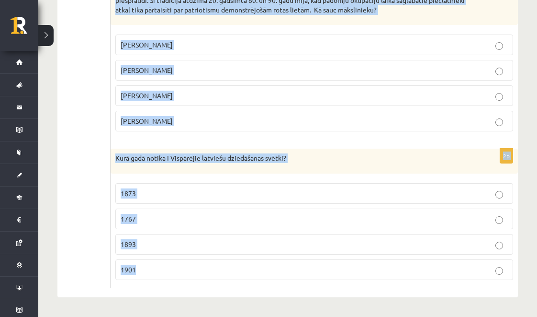 The width and height of the screenshot is (537, 317). Describe the element at coordinates (500, 220) in the screenshot. I see `input: 1767` at that location.